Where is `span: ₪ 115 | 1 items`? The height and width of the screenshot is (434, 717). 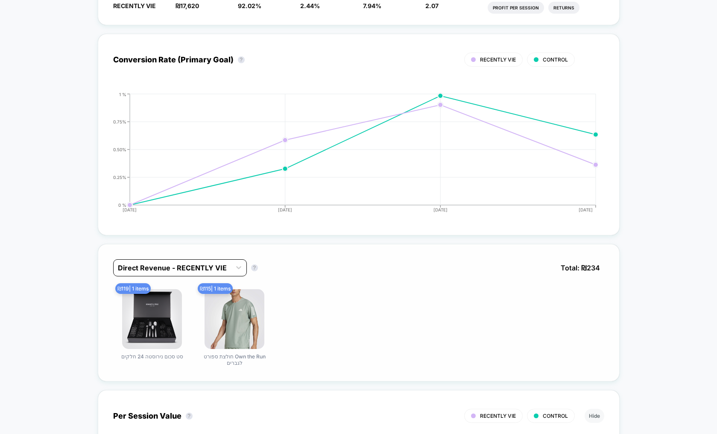
span: ₪ 115 | 1 items is located at coordinates (215, 288).